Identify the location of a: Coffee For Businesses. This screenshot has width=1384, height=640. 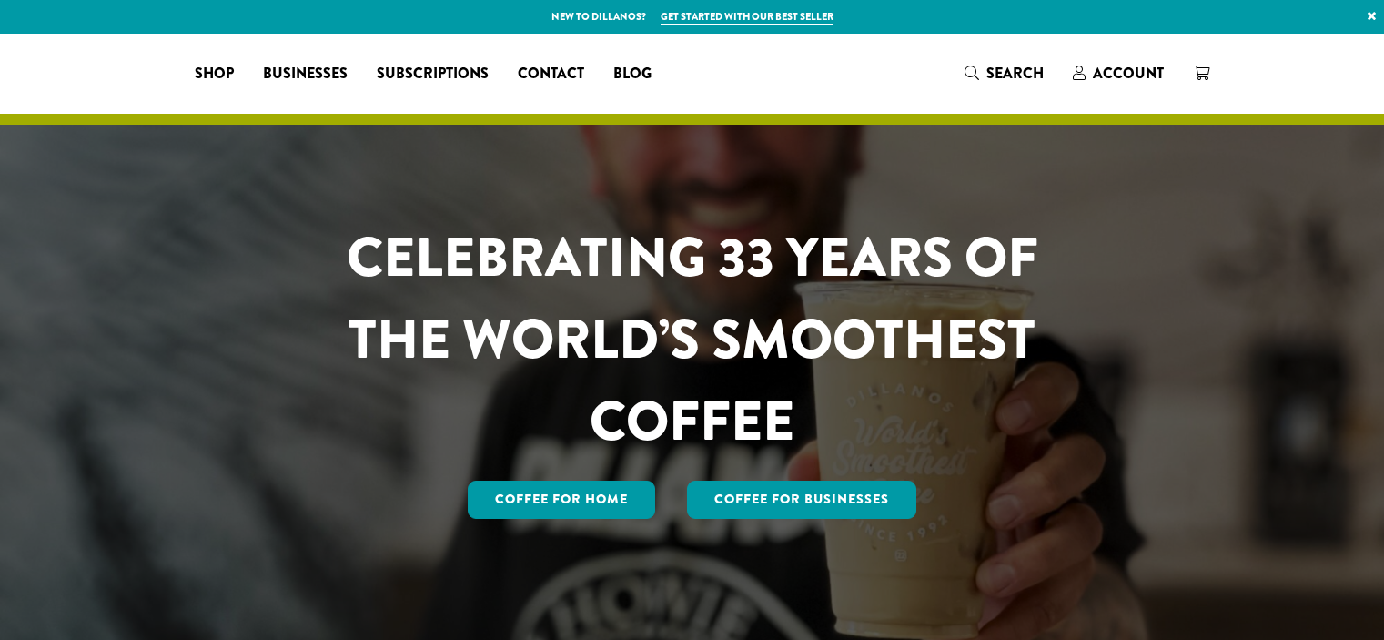
(802, 500).